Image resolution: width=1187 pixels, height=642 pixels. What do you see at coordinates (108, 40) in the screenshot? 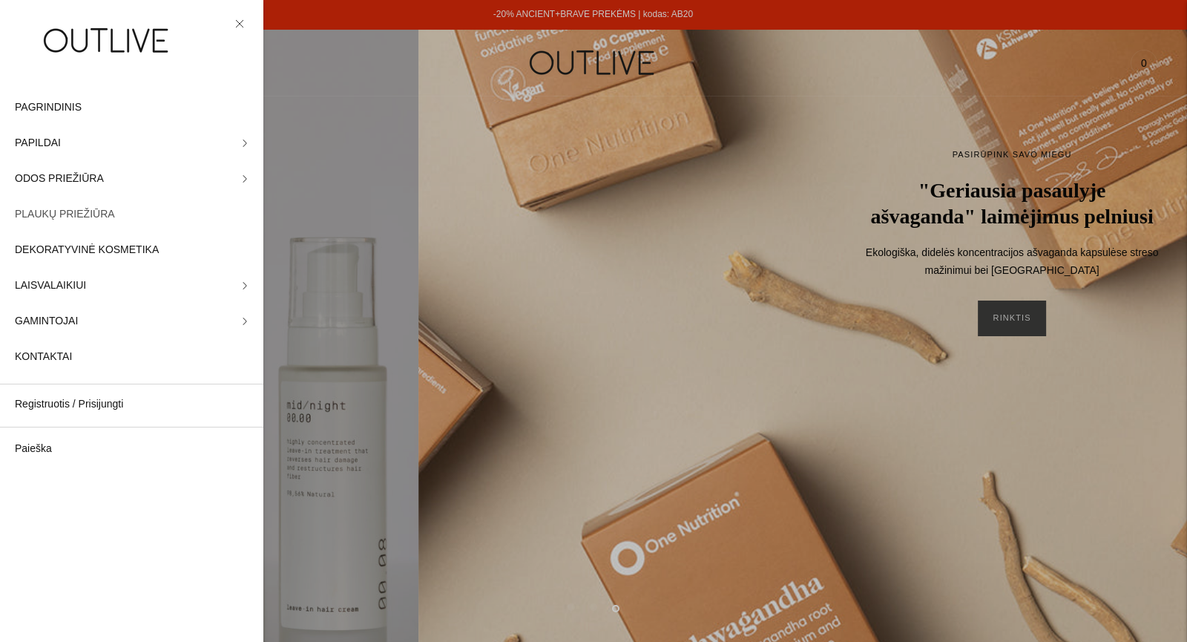
I see `img: OUTLIVE` at bounding box center [108, 40].